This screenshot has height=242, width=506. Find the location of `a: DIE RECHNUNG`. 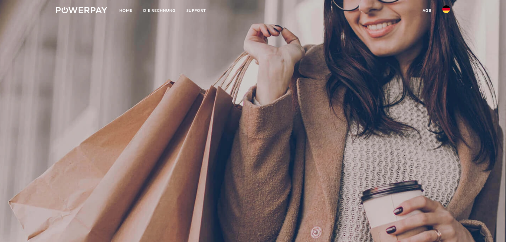

a: DIE RECHNUNG is located at coordinates (159, 10).